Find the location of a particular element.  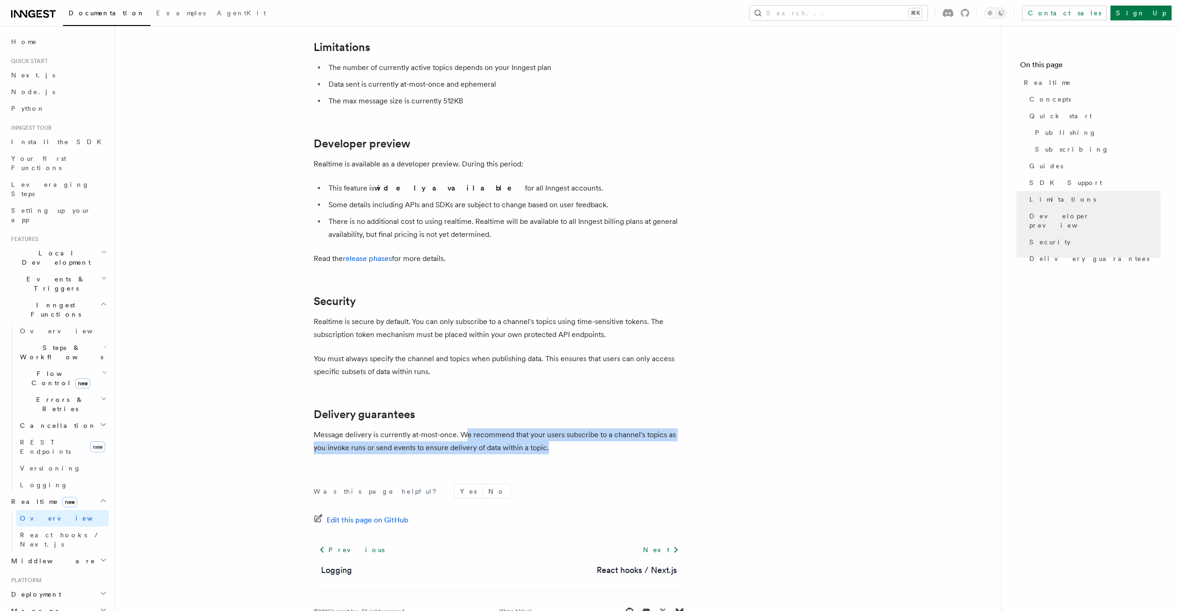

button: Search...⌘K is located at coordinates (839, 13).